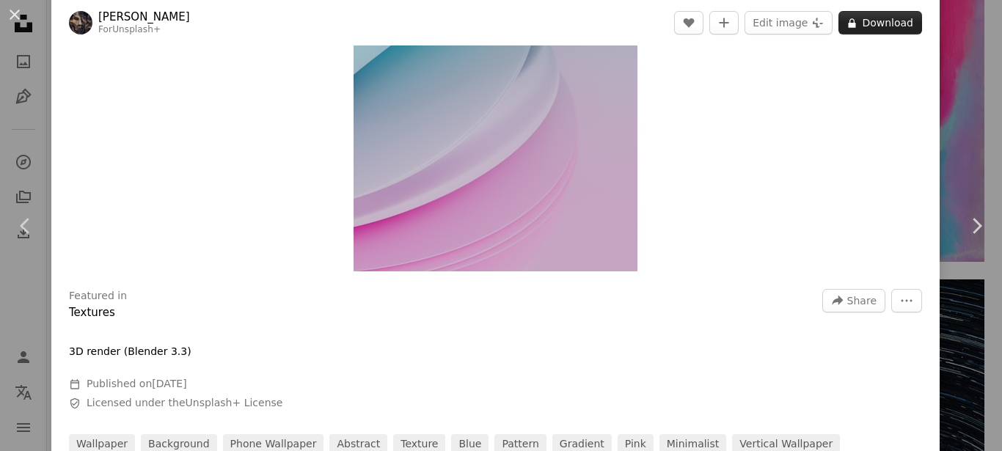  What do you see at coordinates (137, 29) in the screenshot?
I see `a: Unsplash+` at bounding box center [137, 29].